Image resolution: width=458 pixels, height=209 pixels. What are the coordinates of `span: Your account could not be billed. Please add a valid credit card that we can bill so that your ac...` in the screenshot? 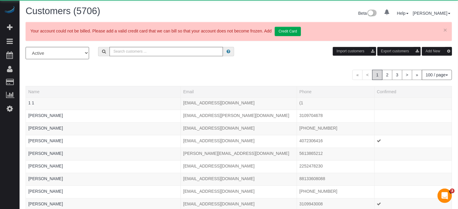 It's located at (165, 31).